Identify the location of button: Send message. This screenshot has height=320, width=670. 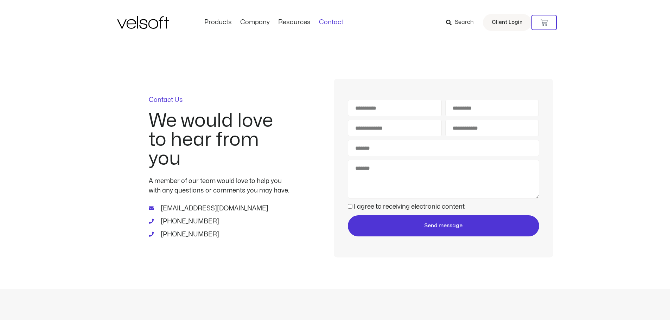
(443, 226).